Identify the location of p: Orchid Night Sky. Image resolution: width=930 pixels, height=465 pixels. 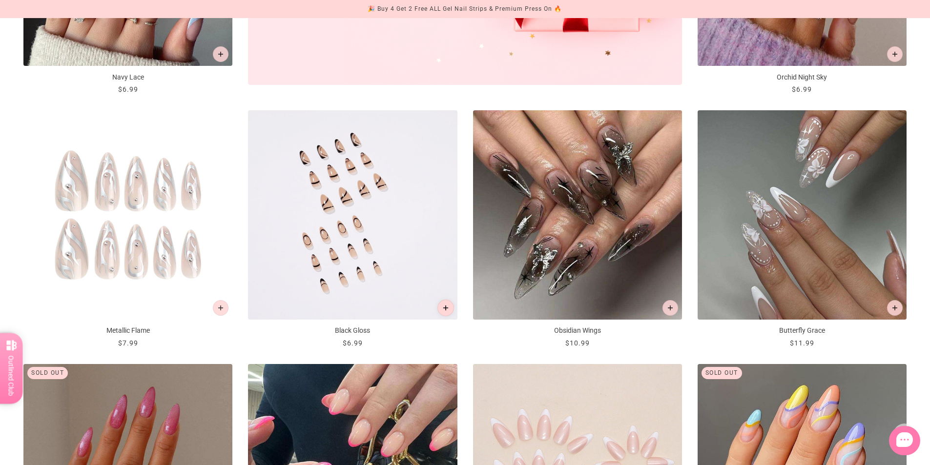
(802, 77).